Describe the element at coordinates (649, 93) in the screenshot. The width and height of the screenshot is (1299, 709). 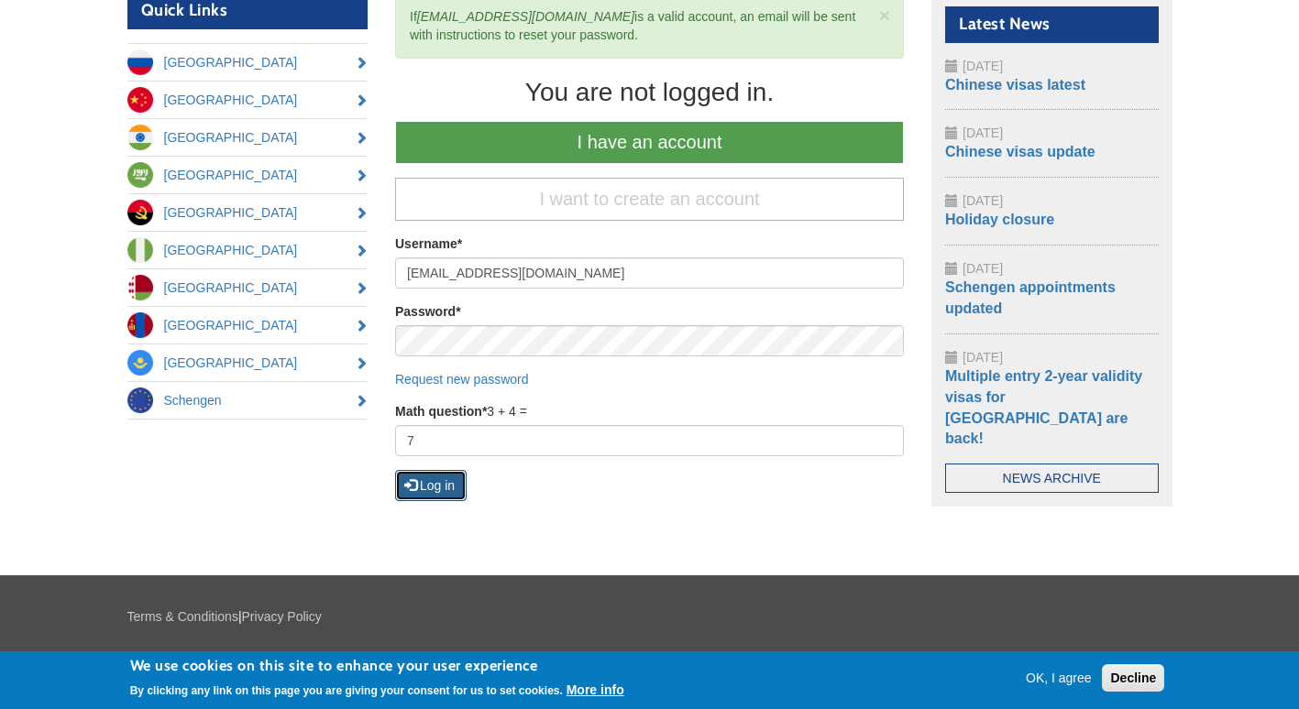
I see `div: You are not logged in.` at that location.